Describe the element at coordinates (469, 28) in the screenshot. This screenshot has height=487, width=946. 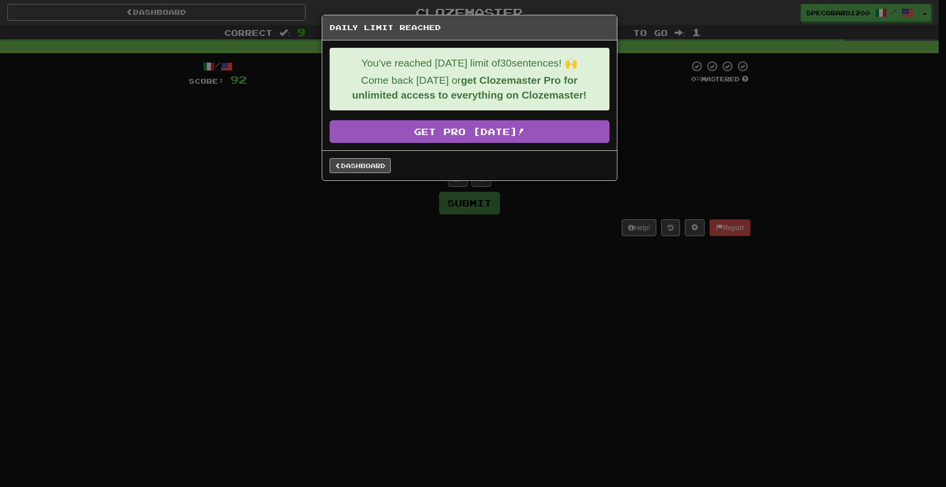
I see `h5: Daily Limit Reached` at that location.